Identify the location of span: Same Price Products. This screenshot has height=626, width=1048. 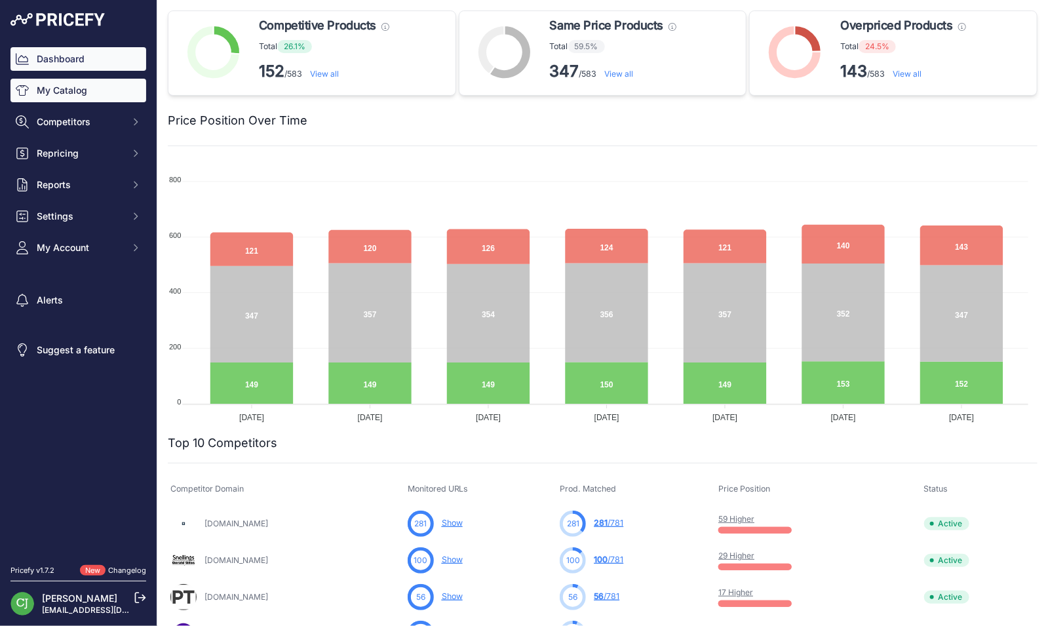
(606, 26).